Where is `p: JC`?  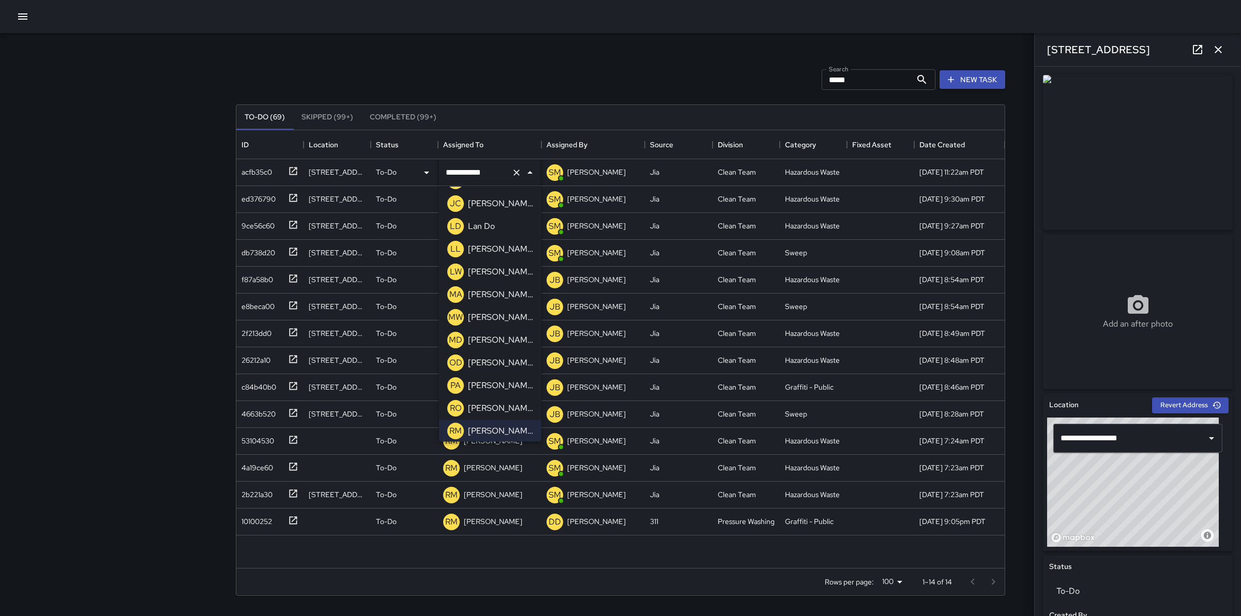
p: JC is located at coordinates (456, 204).